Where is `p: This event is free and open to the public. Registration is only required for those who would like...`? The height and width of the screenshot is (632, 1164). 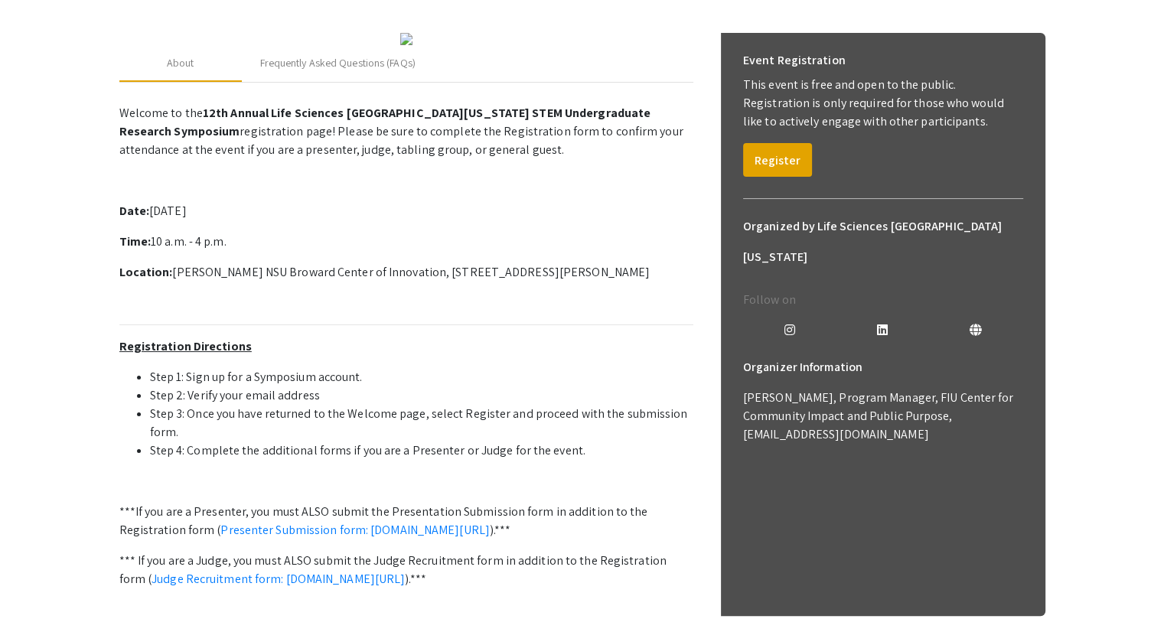 p: This event is free and open to the public. Registration is only required for those who would like... is located at coordinates (883, 103).